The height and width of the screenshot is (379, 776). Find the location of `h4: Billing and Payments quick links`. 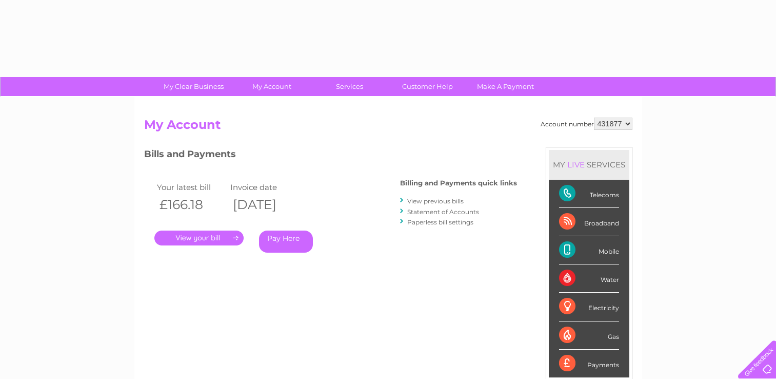

h4: Billing and Payments quick links is located at coordinates (459, 183).